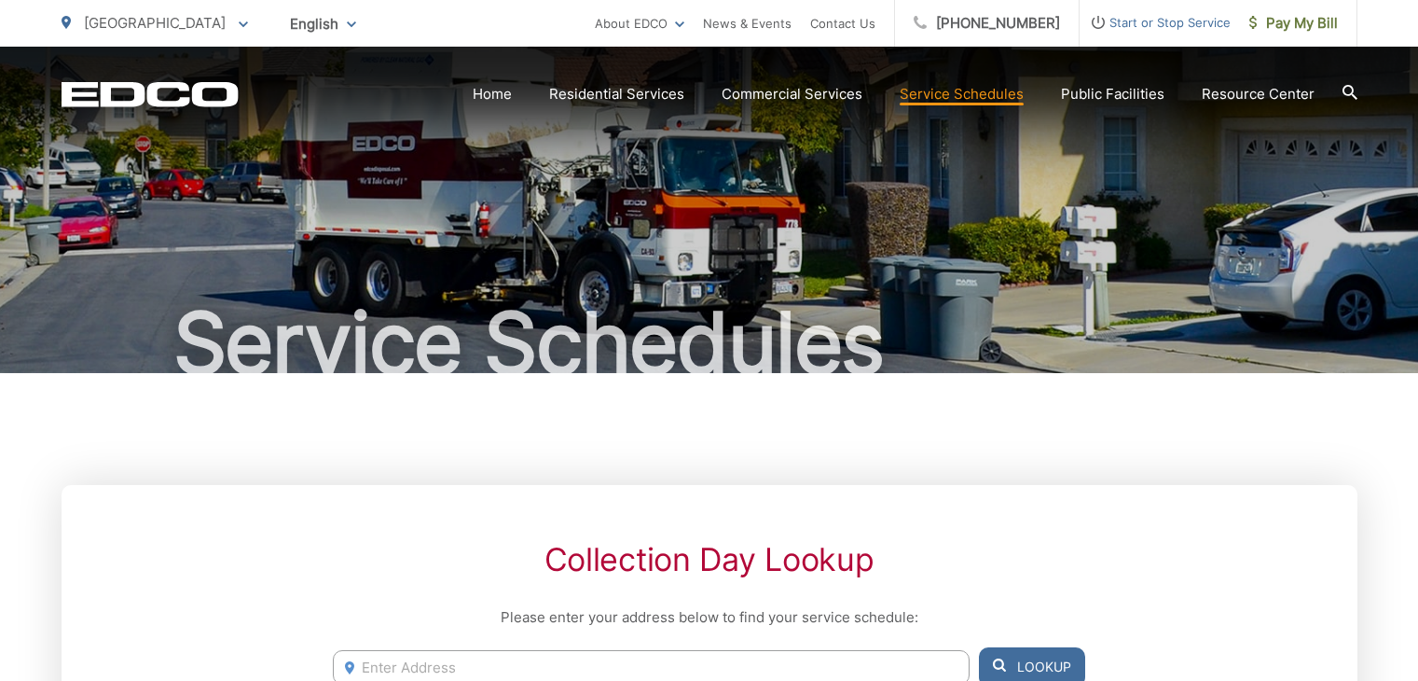 Image resolution: width=1418 pixels, height=681 pixels. Describe the element at coordinates (843, 23) in the screenshot. I see `a: Contact Us` at that location.